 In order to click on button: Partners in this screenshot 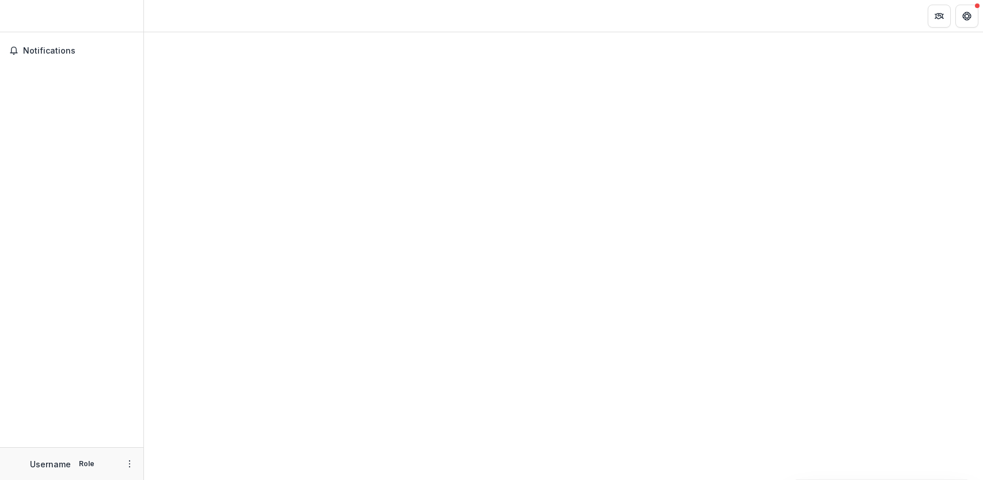, I will do `click(939, 16)`.